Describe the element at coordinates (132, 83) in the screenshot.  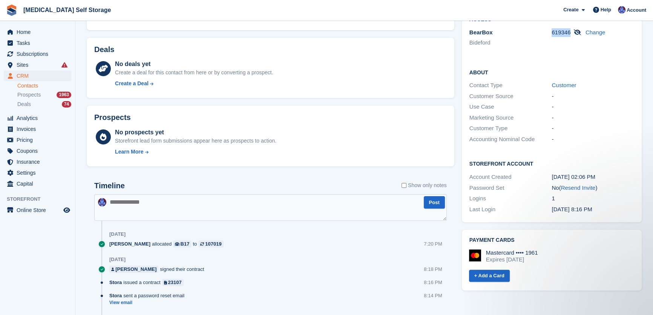
I see `div: Create a Deal` at that location.